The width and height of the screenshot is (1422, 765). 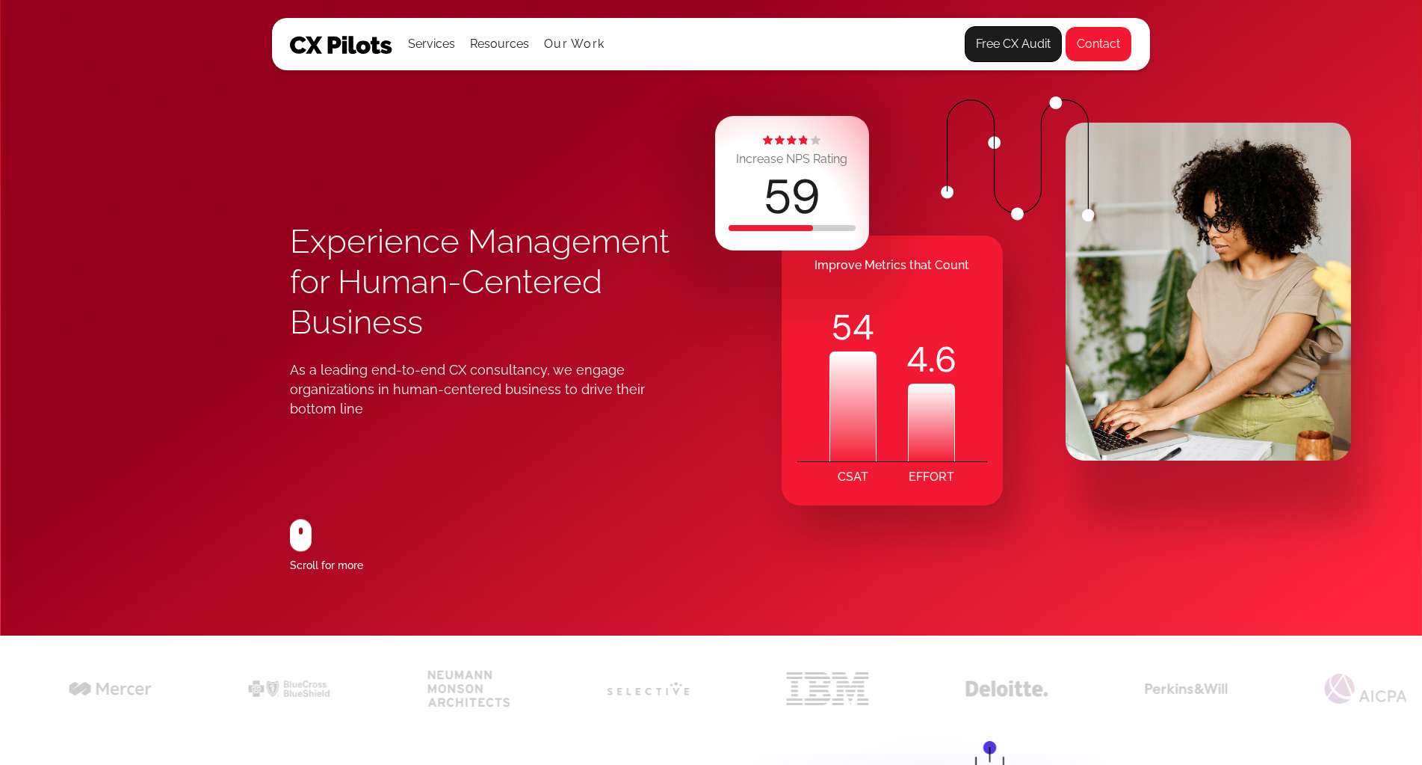 What do you see at coordinates (111, 688) in the screenshot?
I see `img: cx for mercer black logo` at bounding box center [111, 688].